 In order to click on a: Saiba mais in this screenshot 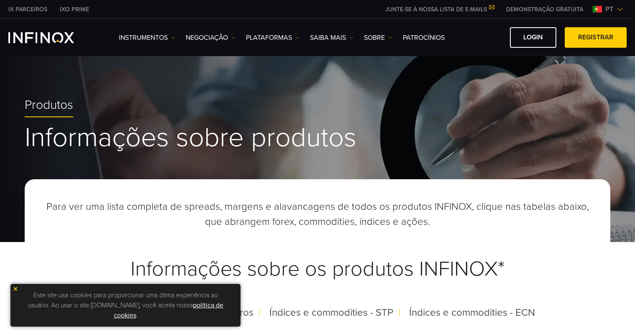, I will do `click(332, 38)`.